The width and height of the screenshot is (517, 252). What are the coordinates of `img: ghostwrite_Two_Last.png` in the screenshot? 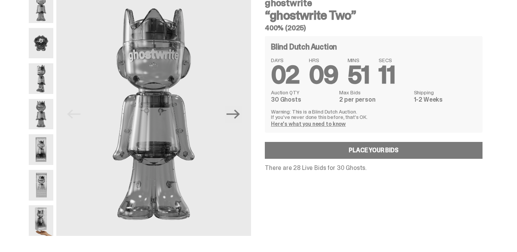 It's located at (41, 220).